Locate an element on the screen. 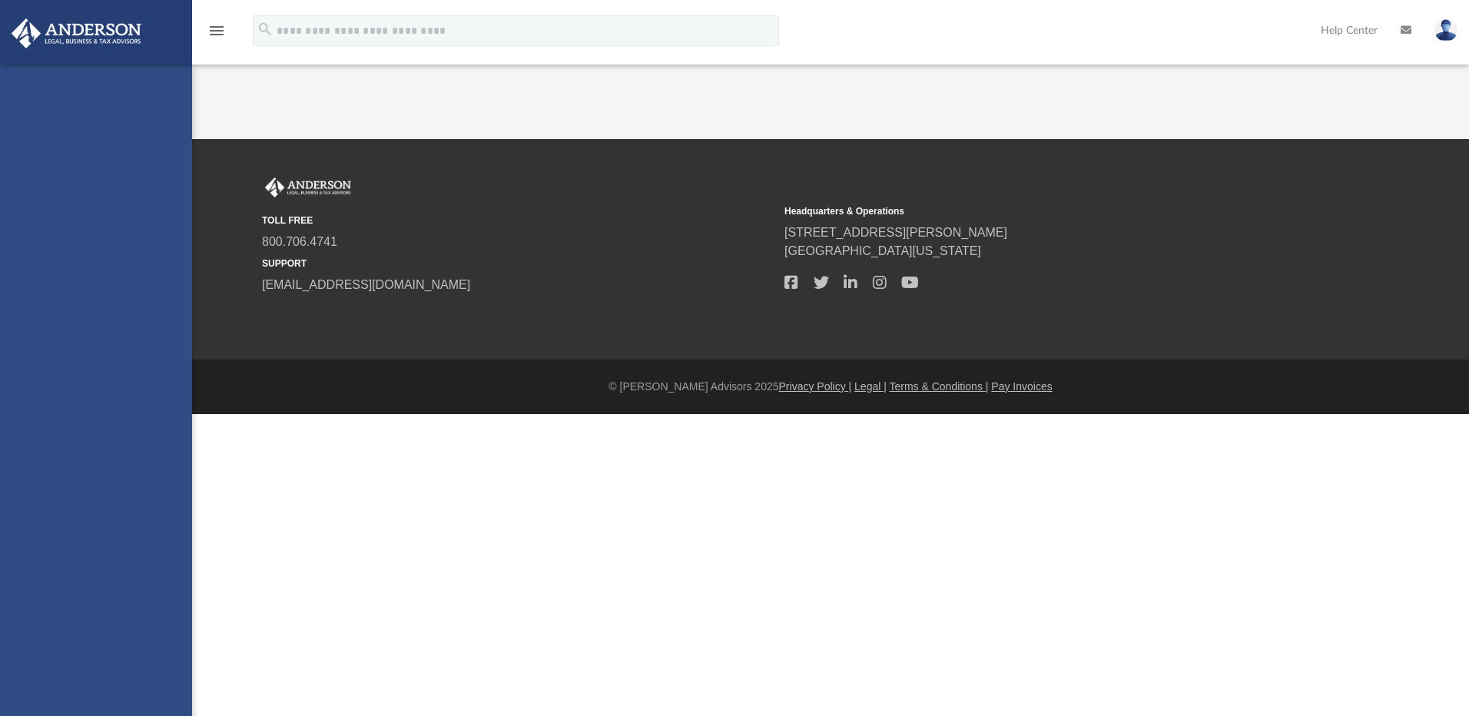  small: TOLL FREE is located at coordinates (518, 220).